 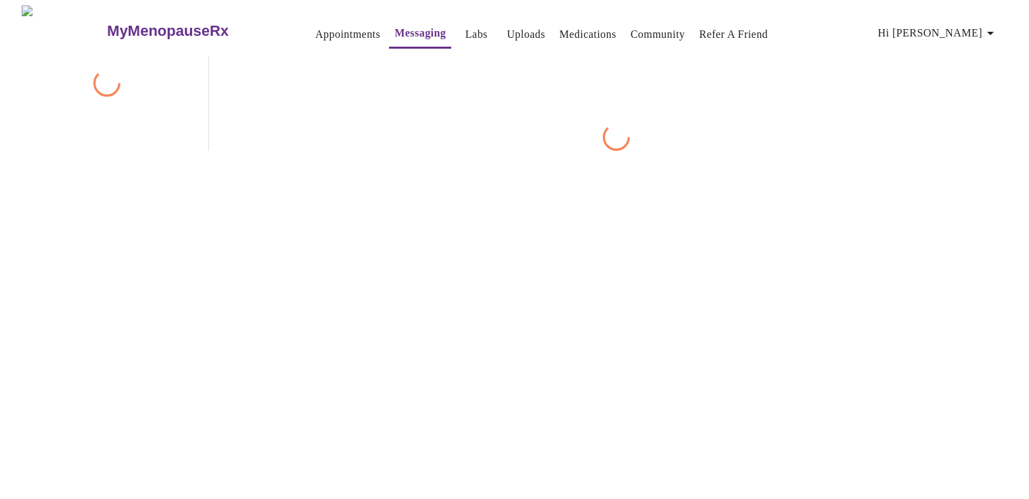 What do you see at coordinates (588, 35) in the screenshot?
I see `button: Medications` at bounding box center [588, 35].